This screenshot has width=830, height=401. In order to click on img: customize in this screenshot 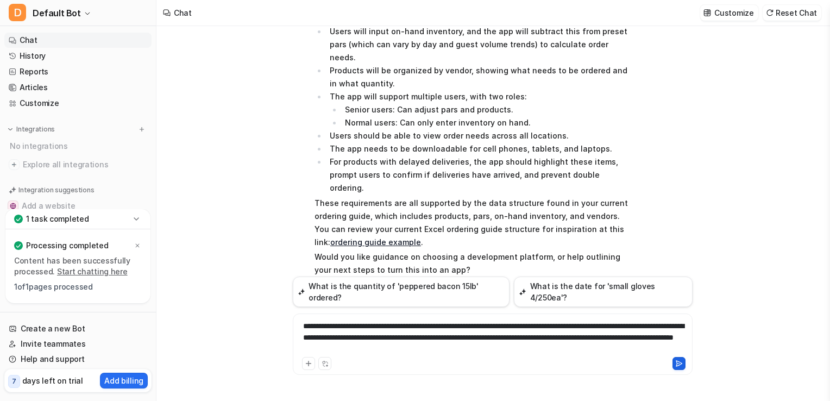, I will do `click(707, 12)`.